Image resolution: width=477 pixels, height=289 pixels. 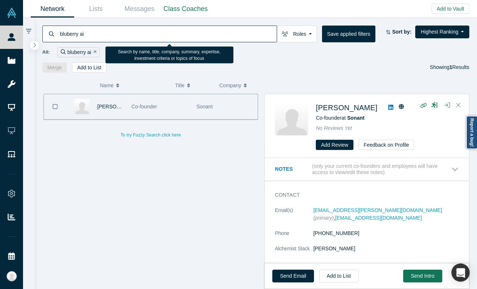 What do you see at coordinates (294, 218) in the screenshot?
I see `dt: Email(s)` at bounding box center [294, 218].